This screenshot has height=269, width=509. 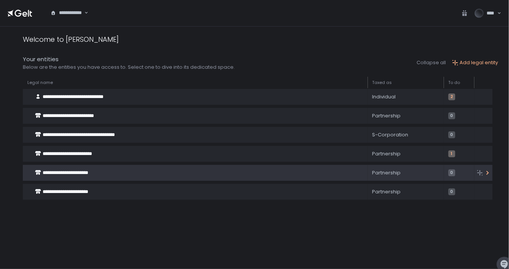 What do you see at coordinates (431, 63) in the screenshot?
I see `div: Collapse all` at bounding box center [431, 63].